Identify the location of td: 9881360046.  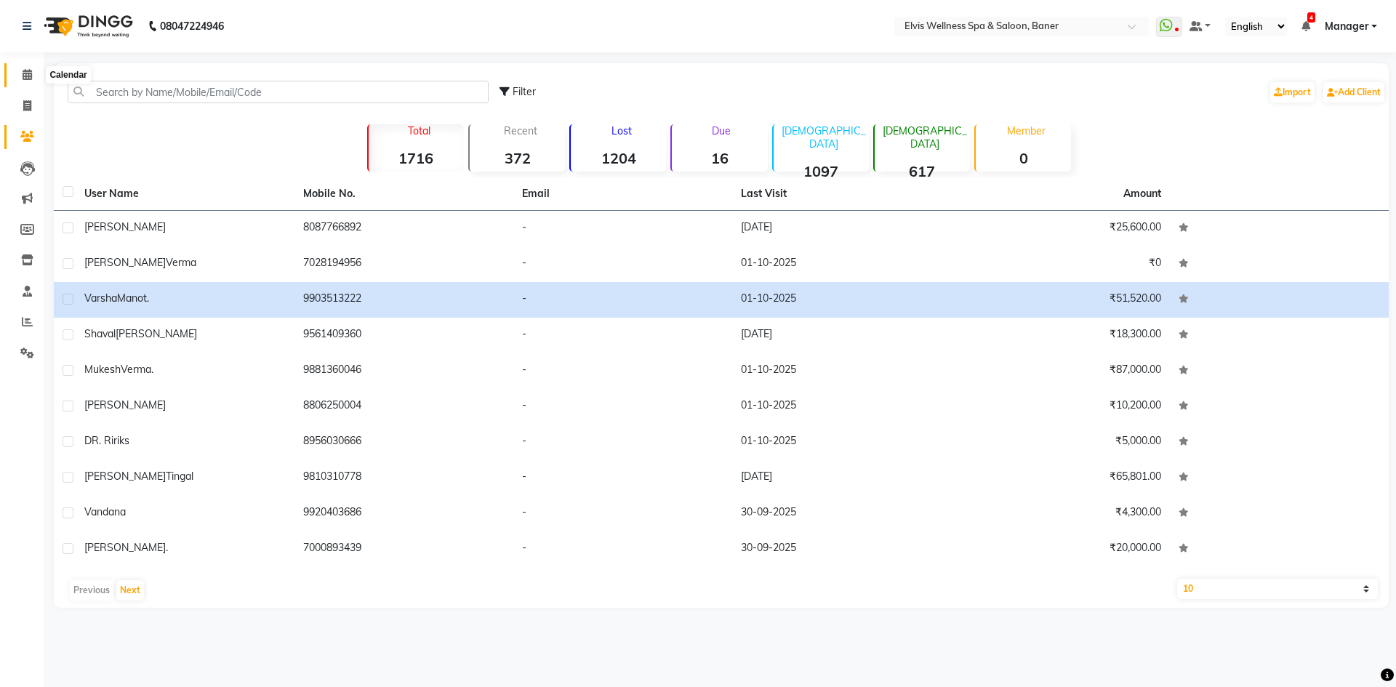
(404, 371).